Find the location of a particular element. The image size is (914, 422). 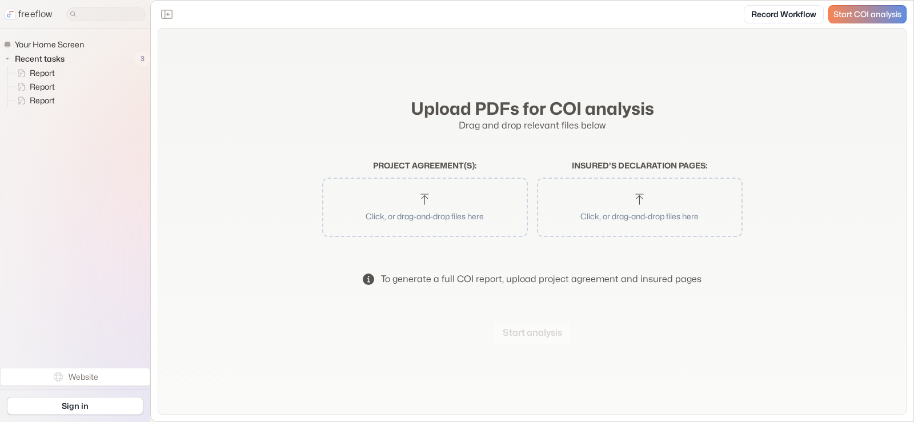

button: Close the sidebar is located at coordinates (167, 14).